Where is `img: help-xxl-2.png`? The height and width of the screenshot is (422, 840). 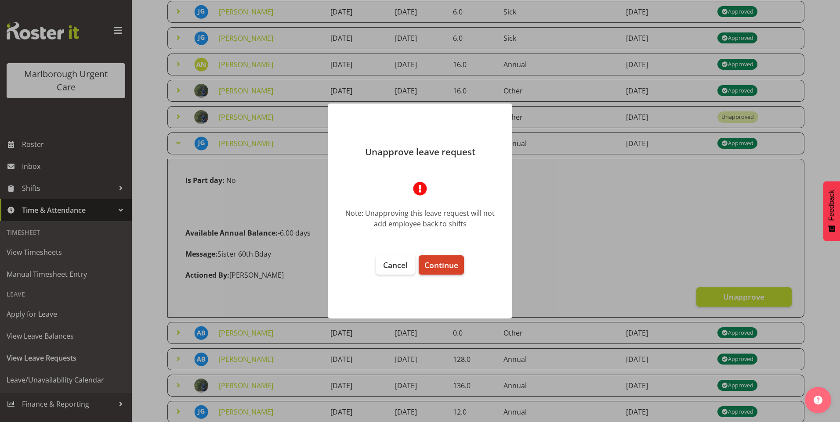
img: help-xxl-2.png is located at coordinates (818, 400).